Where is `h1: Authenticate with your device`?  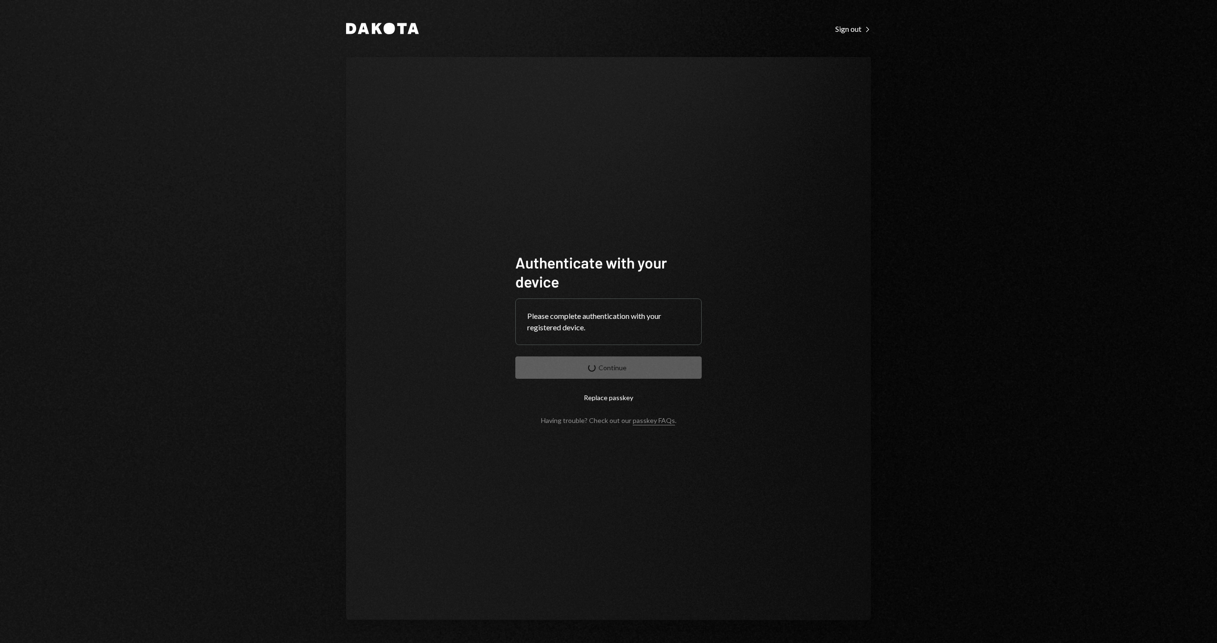 h1: Authenticate with your device is located at coordinates (608, 272).